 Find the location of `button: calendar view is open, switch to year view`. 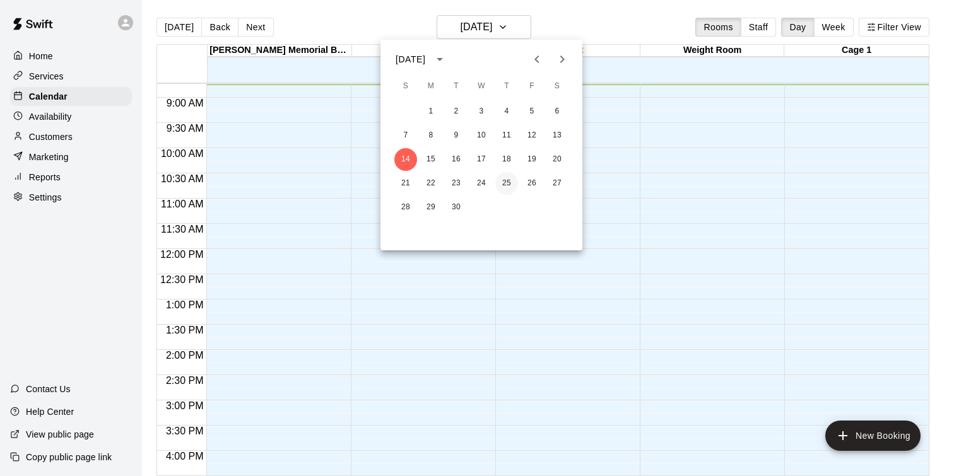

button: calendar view is open, switch to year view is located at coordinates (440, 59).